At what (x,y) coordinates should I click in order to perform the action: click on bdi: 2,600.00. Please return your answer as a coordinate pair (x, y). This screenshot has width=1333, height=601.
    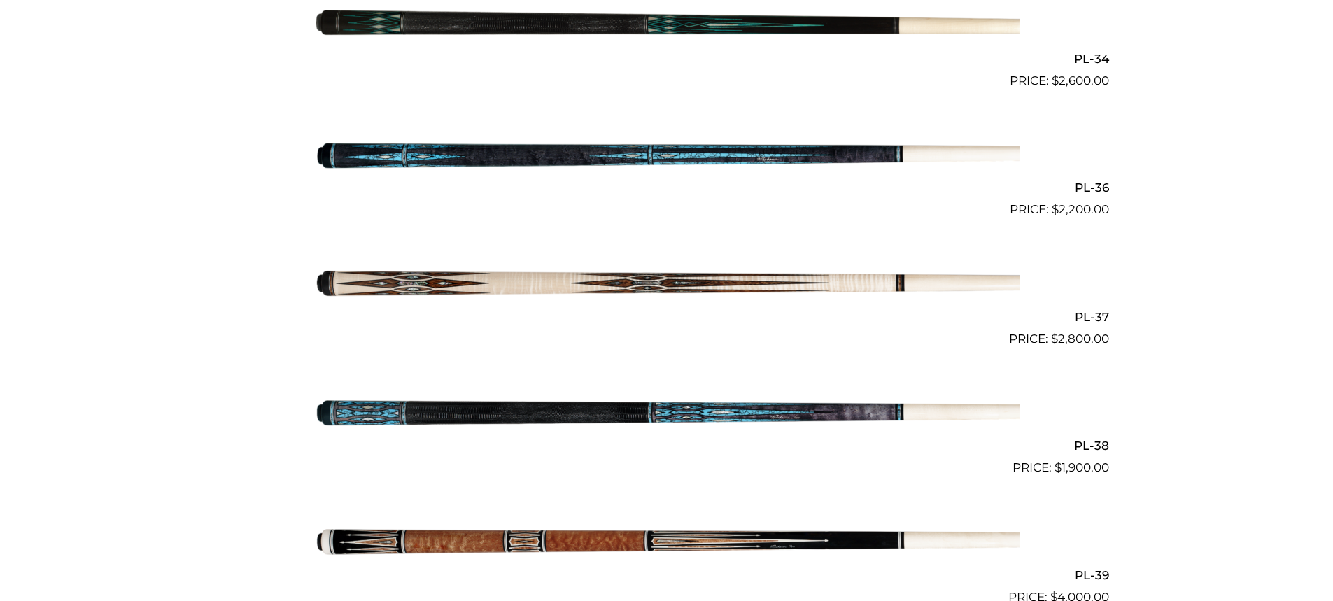
    Looking at the image, I should click on (1080, 80).